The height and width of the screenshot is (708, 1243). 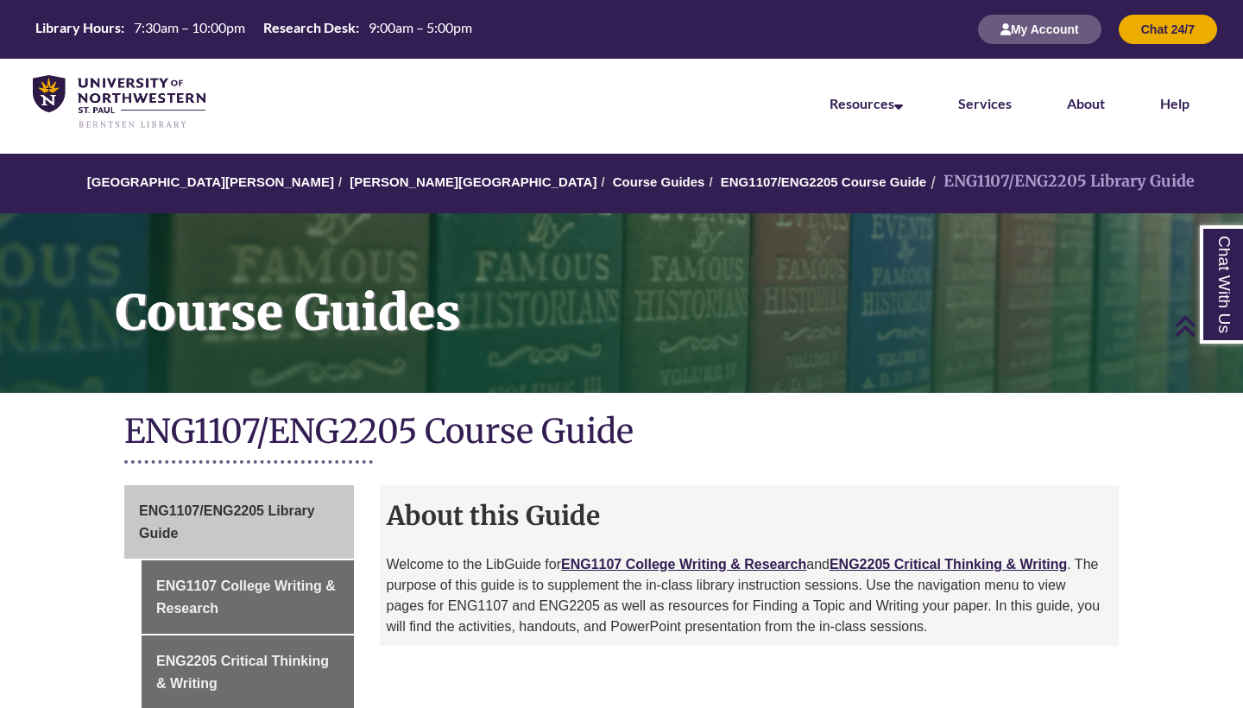 What do you see at coordinates (622, 433) in the screenshot?
I see `h1: ENG1107/ENG2205 Course Guide` at bounding box center [622, 433].